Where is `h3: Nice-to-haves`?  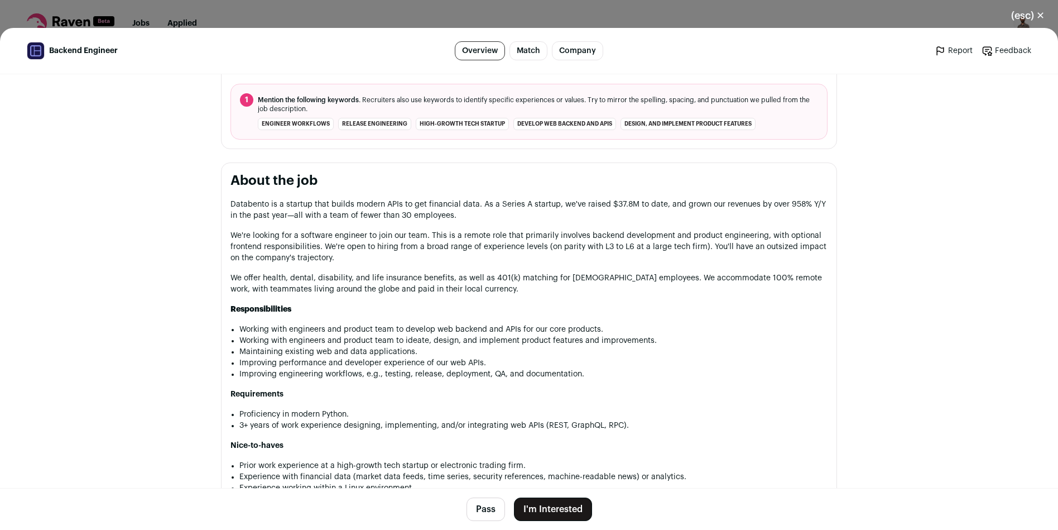 h3: Nice-to-haves is located at coordinates (529, 445).